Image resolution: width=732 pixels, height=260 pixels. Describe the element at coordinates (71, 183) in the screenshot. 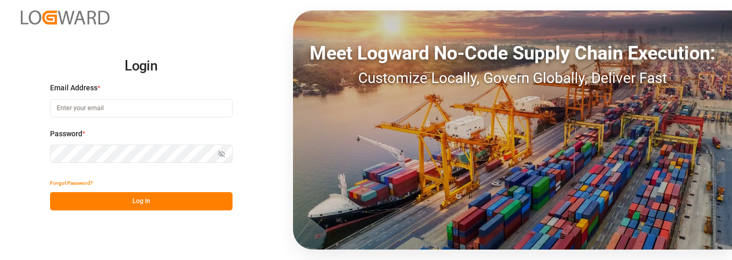

I see `button: Forgot Password?` at that location.